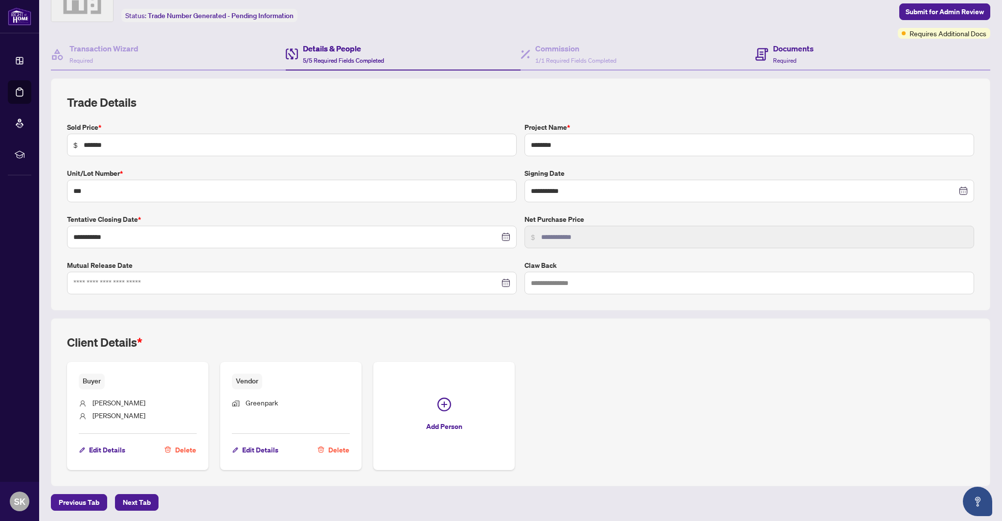 The image size is (1002, 521). What do you see at coordinates (20, 16) in the screenshot?
I see `img: logo` at bounding box center [20, 16].